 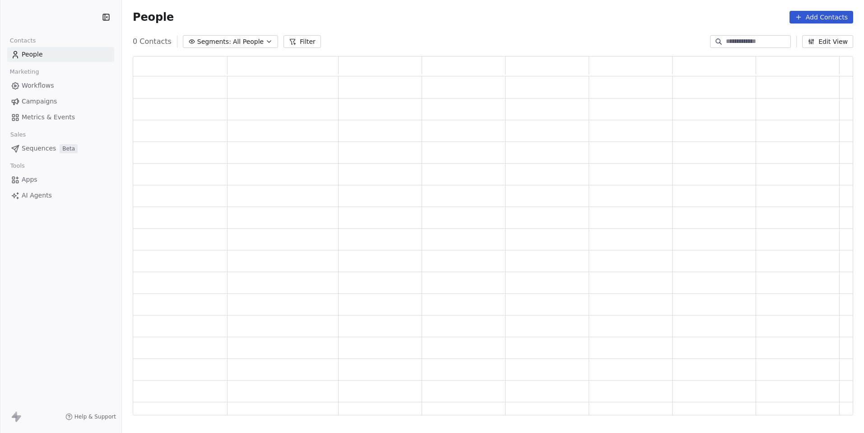 What do you see at coordinates (61, 117) in the screenshot?
I see `a: Metrics & Events` at bounding box center [61, 117].